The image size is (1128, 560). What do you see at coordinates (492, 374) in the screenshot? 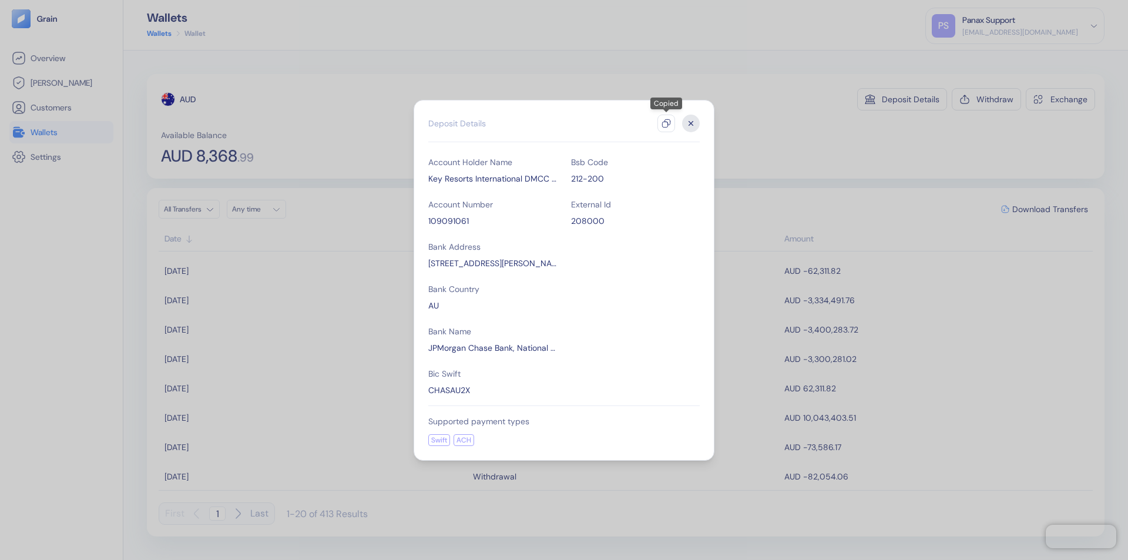
I see `div: Bic Swift` at bounding box center [492, 374].